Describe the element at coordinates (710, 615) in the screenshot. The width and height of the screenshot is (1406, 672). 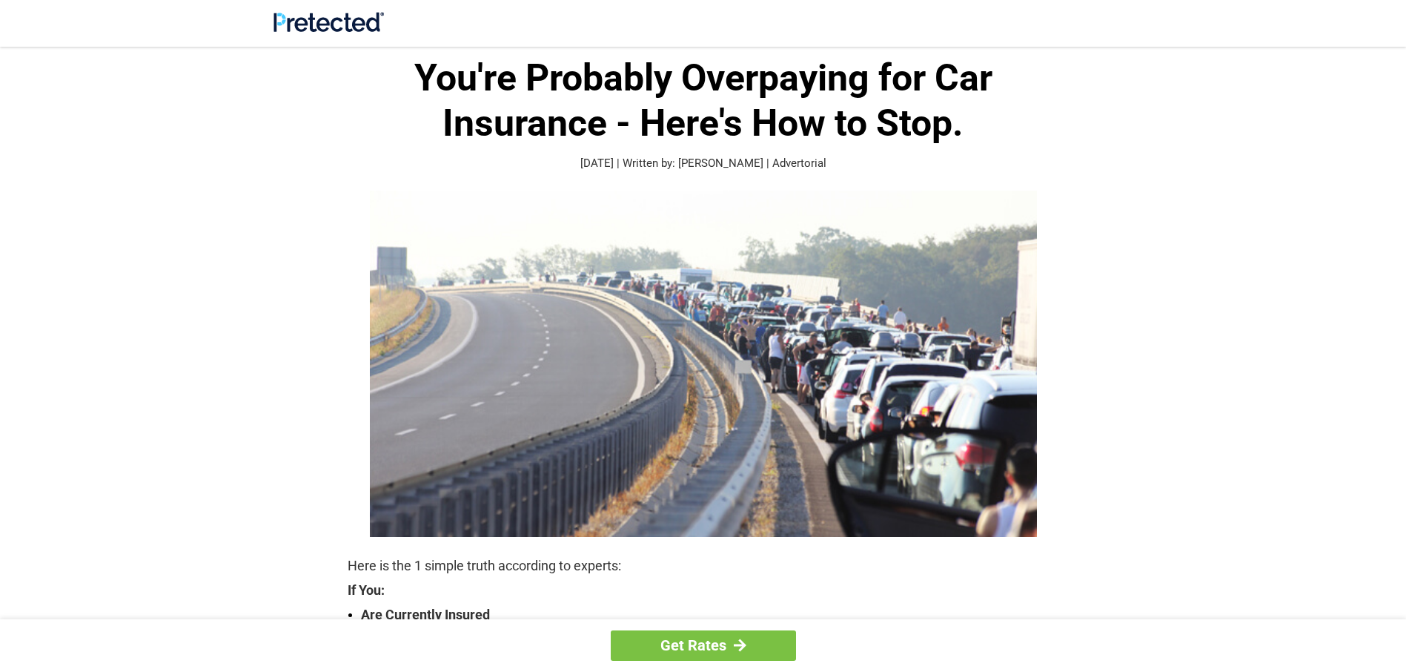
I see `strong: Are Currently Insured` at that location.